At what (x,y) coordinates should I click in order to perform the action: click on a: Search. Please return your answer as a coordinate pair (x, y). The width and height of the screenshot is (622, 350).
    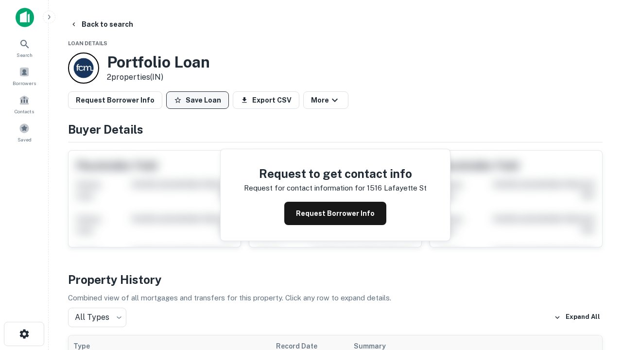
    Looking at the image, I should click on (24, 48).